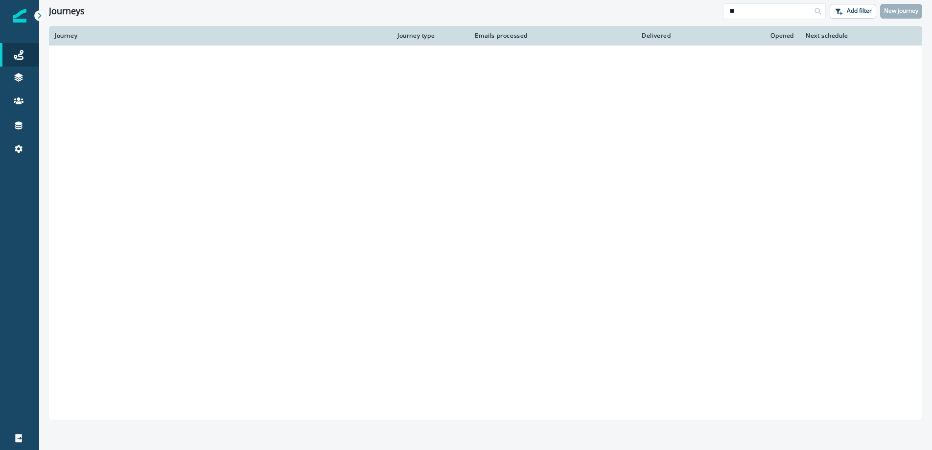 This screenshot has width=932, height=450. What do you see at coordinates (859, 11) in the screenshot?
I see `p: Add filter` at bounding box center [859, 11].